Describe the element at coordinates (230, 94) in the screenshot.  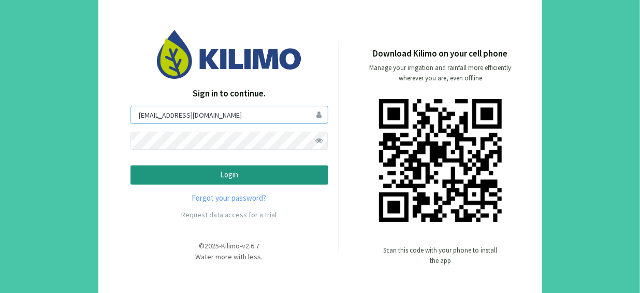
I see `p: Sign in to continue.` at that location.